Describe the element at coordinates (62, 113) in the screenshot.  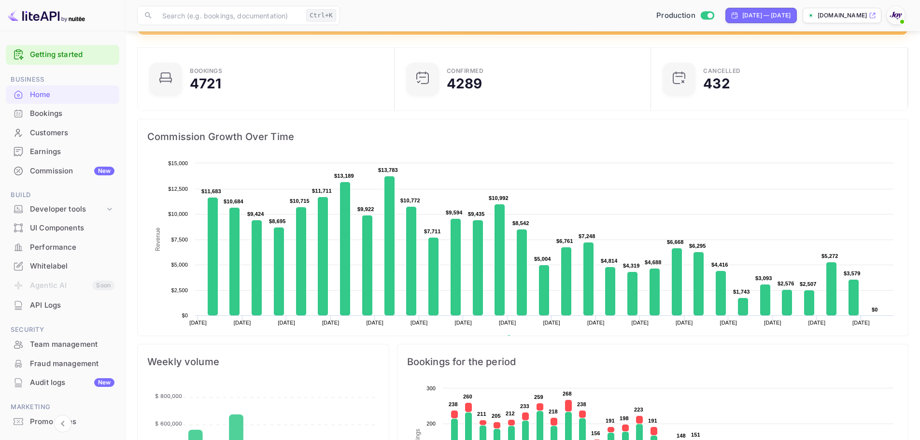
I see `a: Bookings` at that location.